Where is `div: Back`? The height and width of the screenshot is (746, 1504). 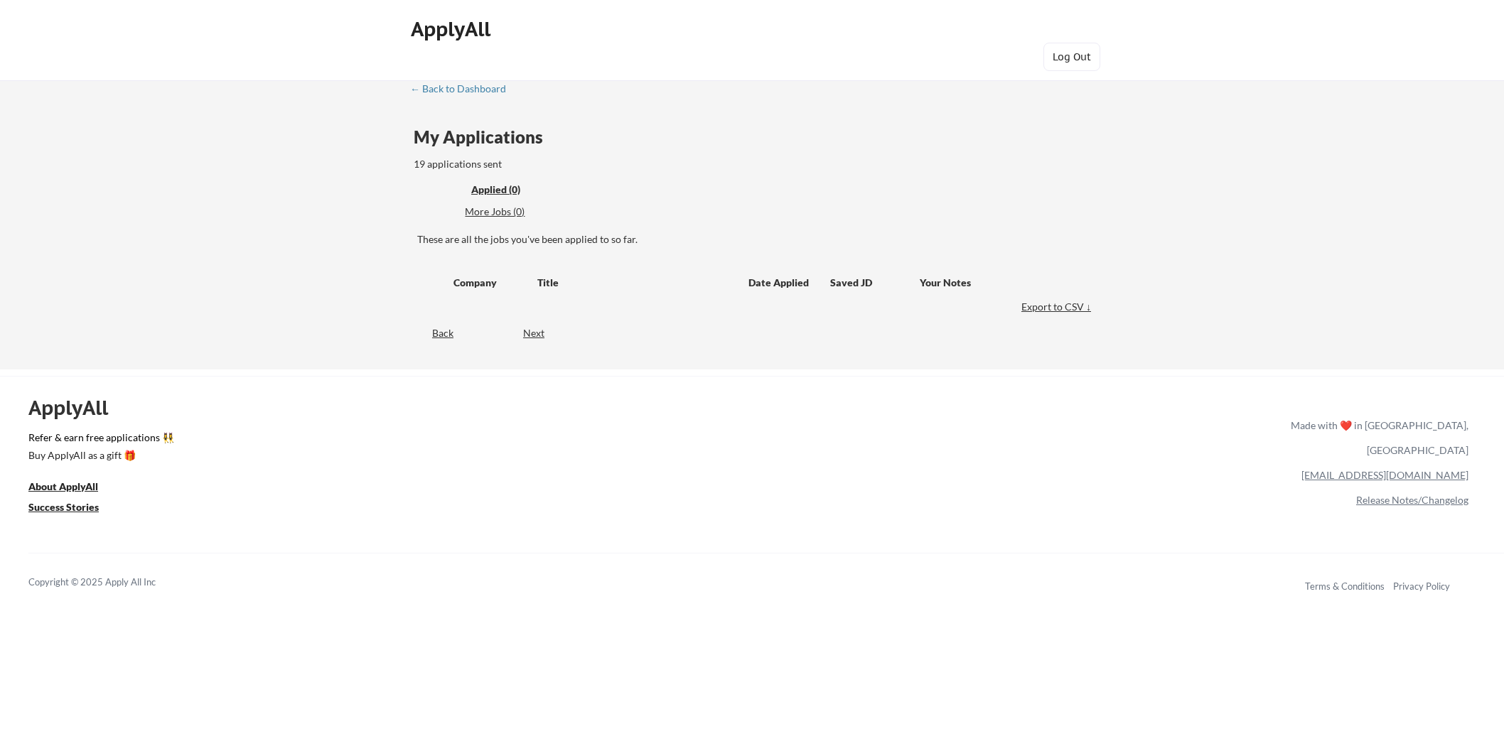
div: Back is located at coordinates (432, 333).